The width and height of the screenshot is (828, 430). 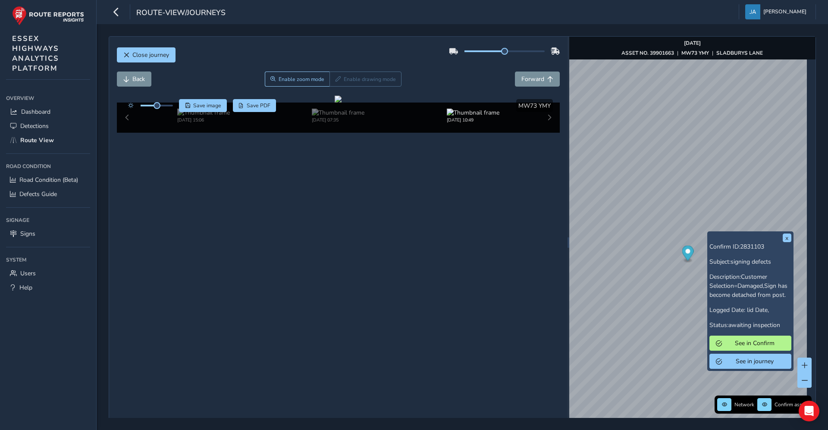 What do you see at coordinates (648, 53) in the screenshot?
I see `strong: ASSET NO. 39901663` at bounding box center [648, 53].